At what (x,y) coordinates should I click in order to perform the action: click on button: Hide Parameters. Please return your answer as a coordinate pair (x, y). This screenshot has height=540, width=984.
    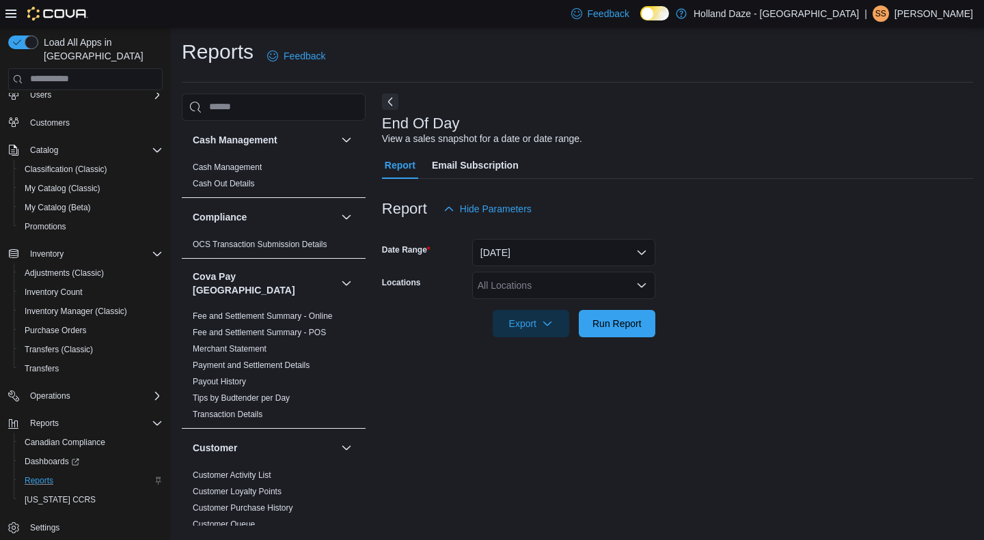
    Looking at the image, I should click on (487, 209).